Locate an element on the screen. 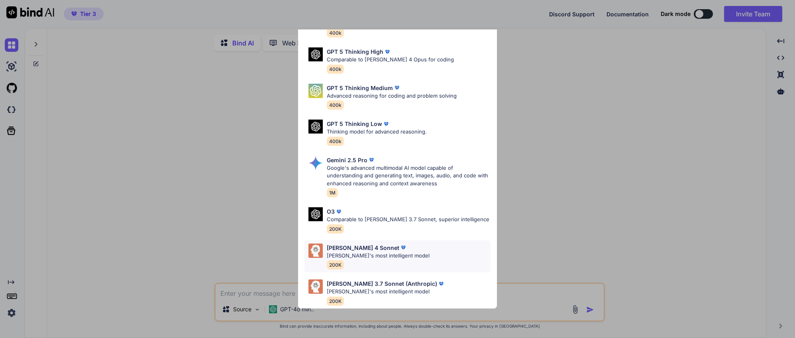 Image resolution: width=795 pixels, height=338 pixels. p: GPT 5 Thinking Medium is located at coordinates (360, 88).